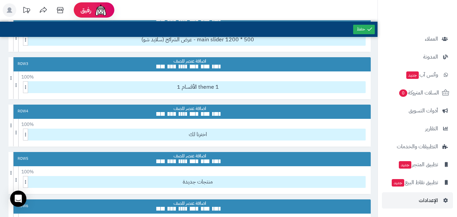  I want to click on span: السلات المتروكة, so click(419, 93).